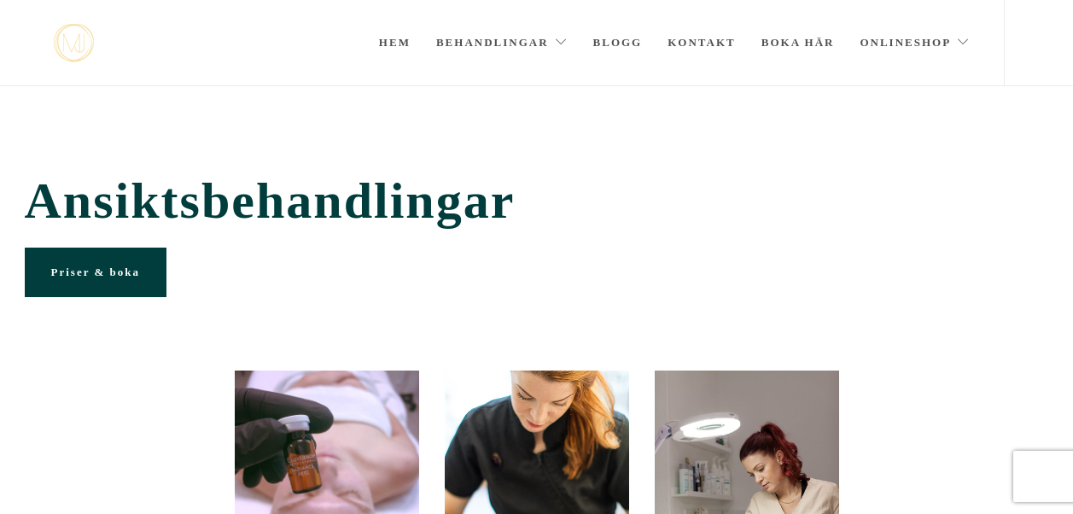  Describe the element at coordinates (96, 272) in the screenshot. I see `span: Priser & boka` at that location.